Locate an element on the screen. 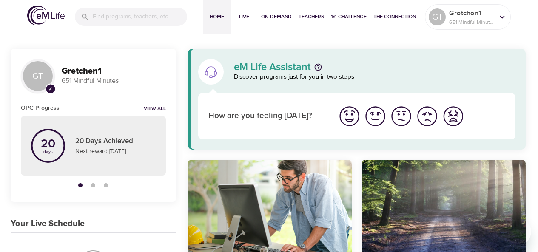 The height and width of the screenshot is (252, 538). h3: Your Live Schedule is located at coordinates (48, 224).